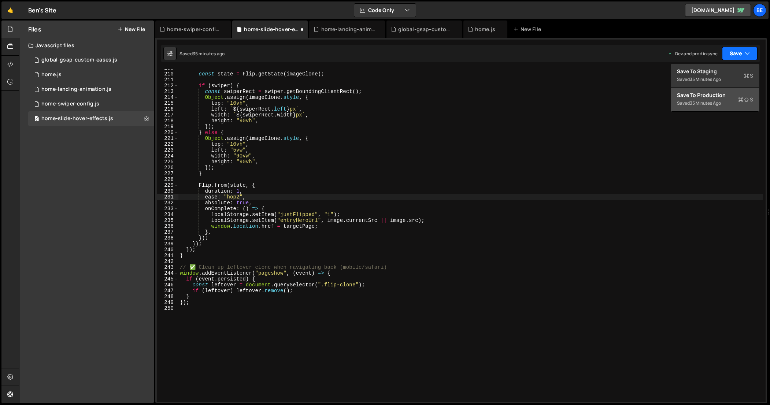 This screenshot has height=405, width=770. I want to click on div: 238, so click(167, 238).